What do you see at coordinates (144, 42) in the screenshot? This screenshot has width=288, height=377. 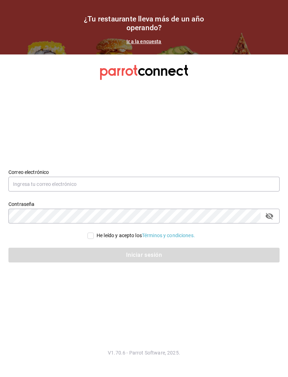 I see `a: Ir a la encuesta` at bounding box center [144, 42].